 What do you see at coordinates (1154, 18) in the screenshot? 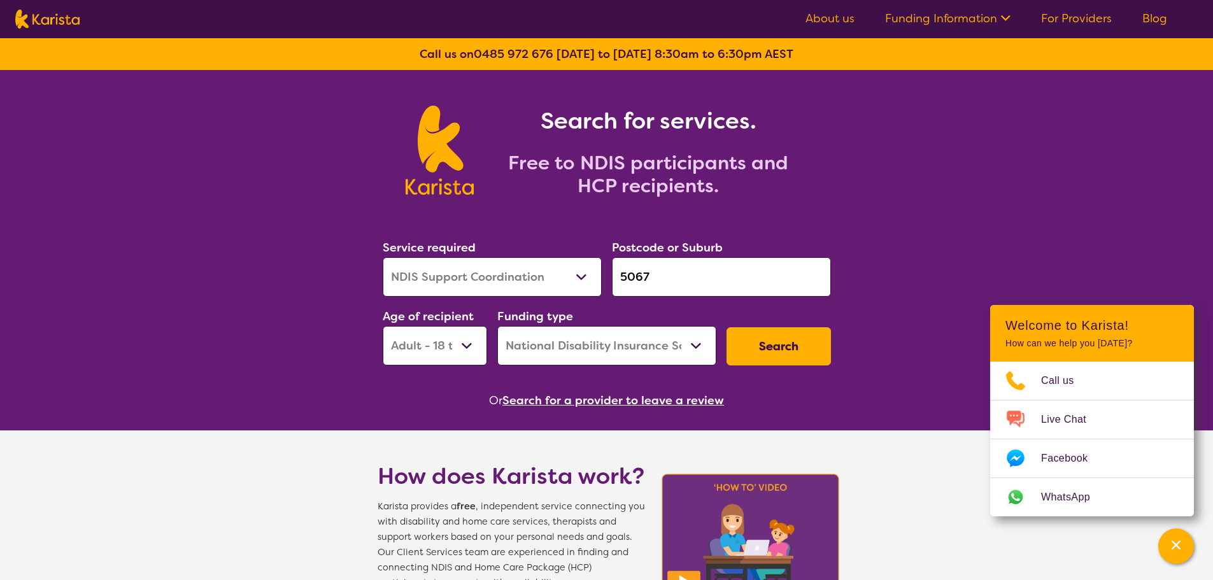
I see `a: Blog` at bounding box center [1154, 18].